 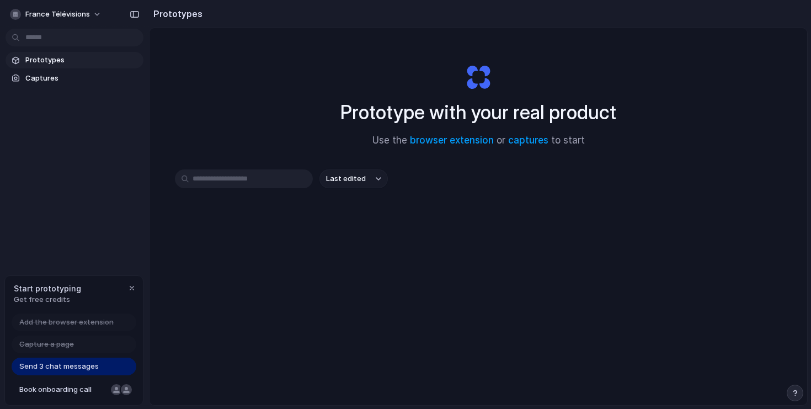 I want to click on span: Start prototyping, so click(x=47, y=288).